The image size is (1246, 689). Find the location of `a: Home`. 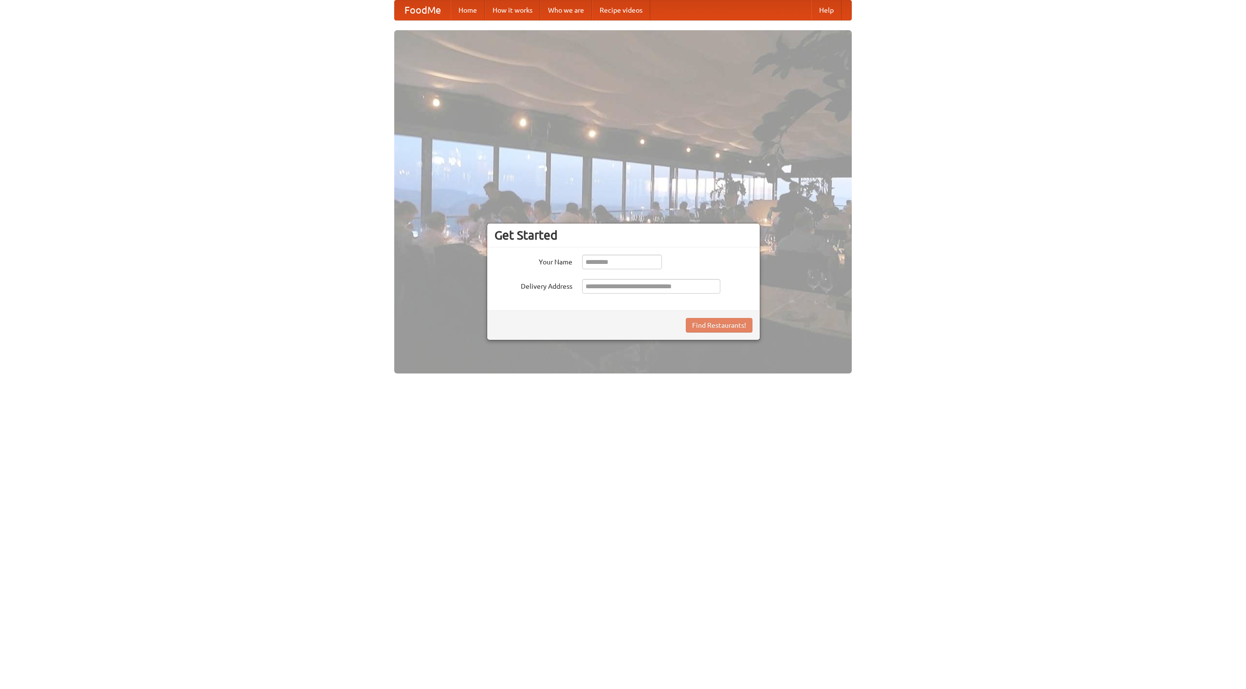

a: Home is located at coordinates (468, 10).